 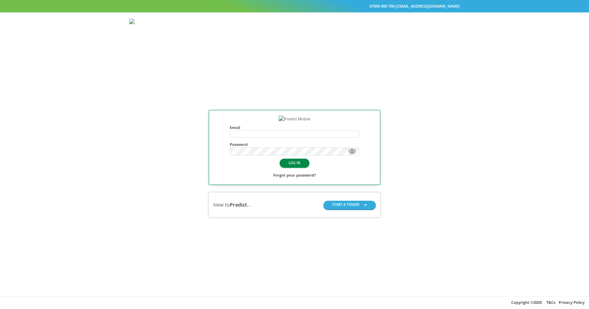 I want to click on button: START A TENDER, so click(x=350, y=205).